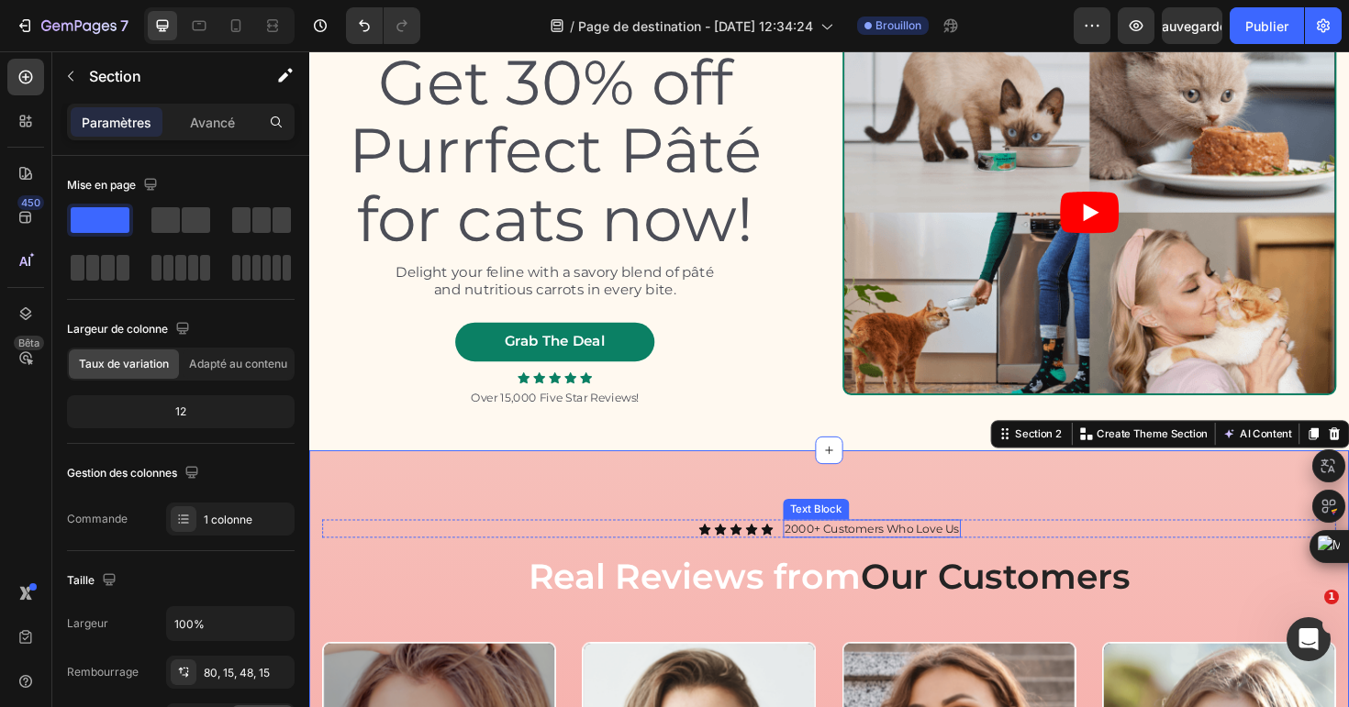 The height and width of the screenshot is (707, 1349). What do you see at coordinates (537, 485) in the screenshot?
I see `div: Text Block` at bounding box center [537, 485].